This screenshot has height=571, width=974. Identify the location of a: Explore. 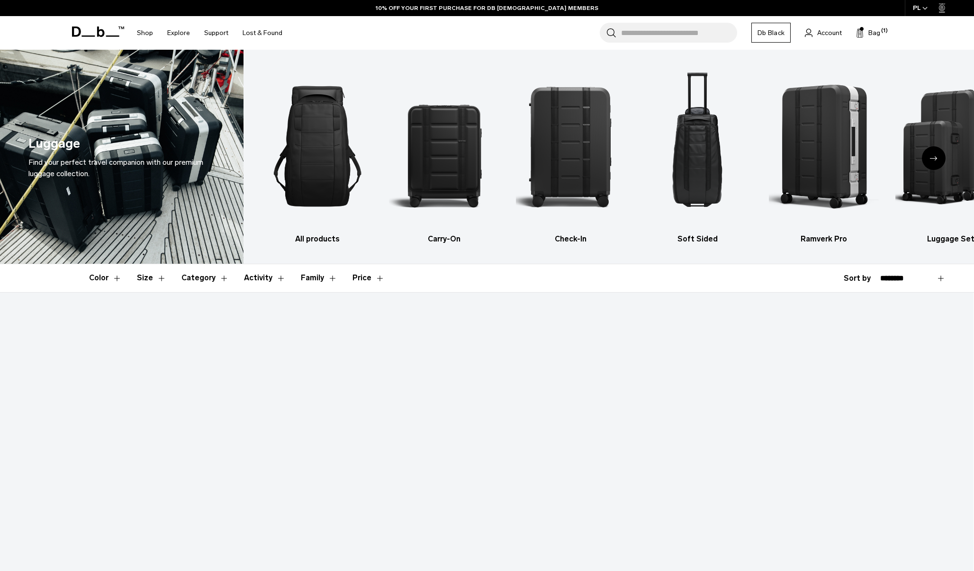
(179, 33).